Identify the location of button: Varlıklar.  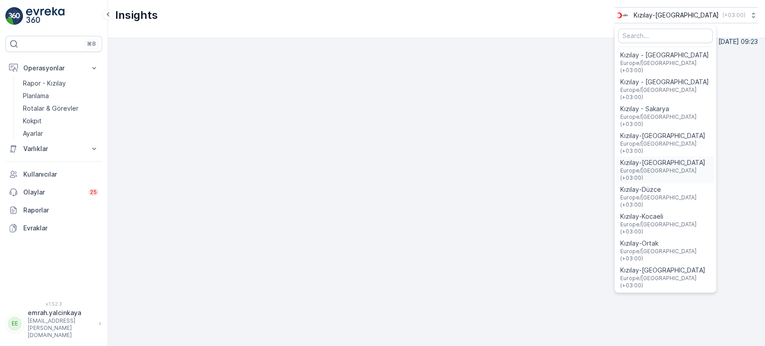
(54, 149).